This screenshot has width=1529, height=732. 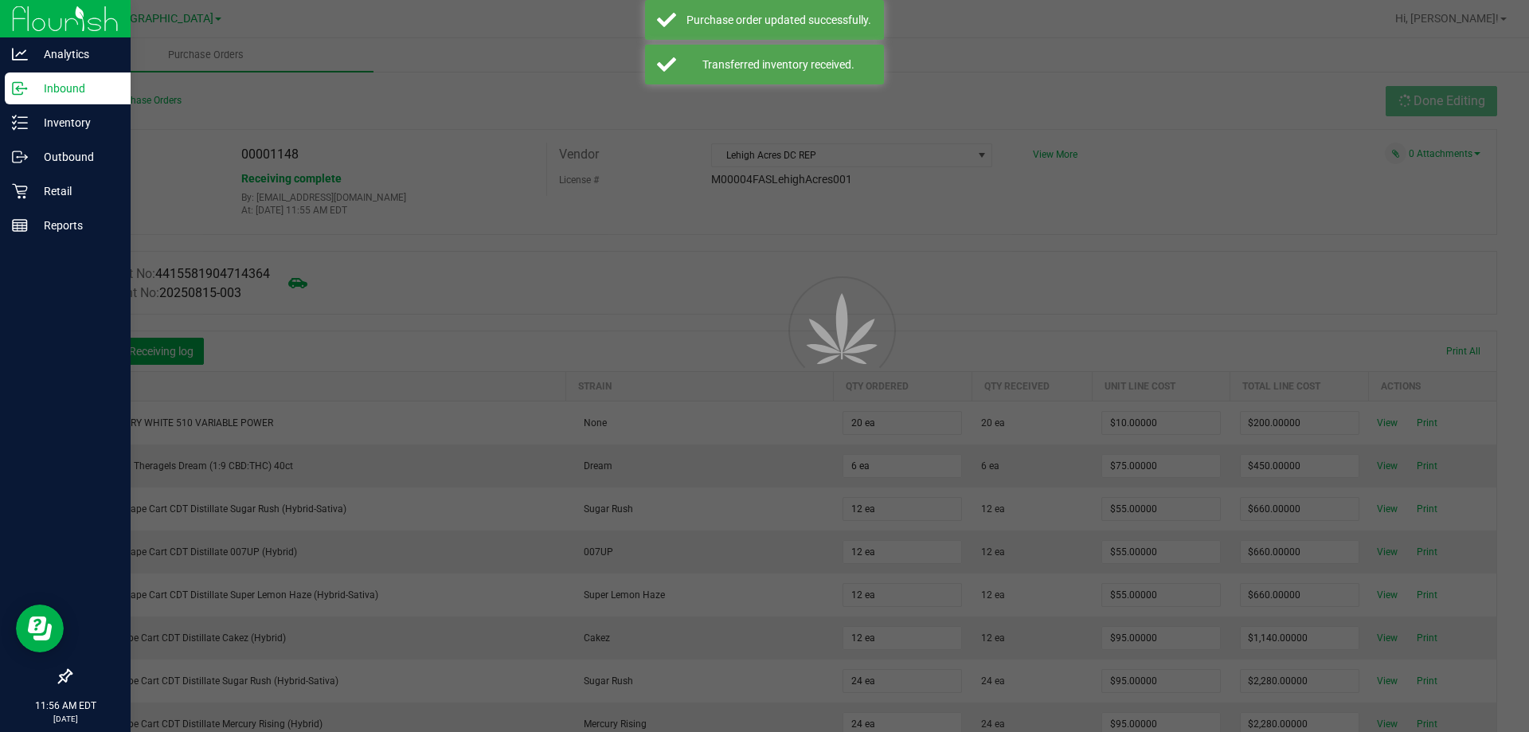 I want to click on inline-svg: Inventory, so click(x=20, y=123).